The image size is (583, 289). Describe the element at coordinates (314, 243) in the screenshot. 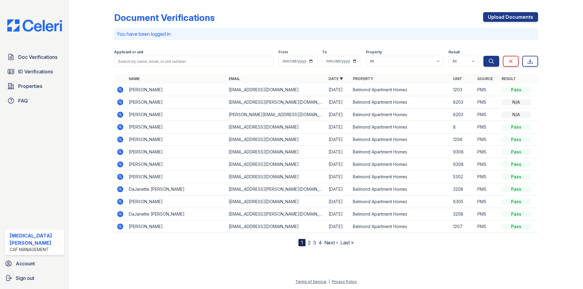

I see `a: 3` at that location.